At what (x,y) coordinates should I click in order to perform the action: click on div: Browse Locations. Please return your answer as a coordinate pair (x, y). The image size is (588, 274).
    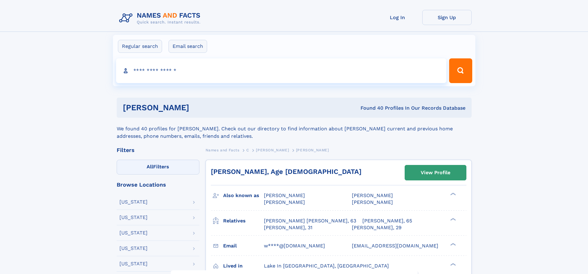
    Looking at the image, I should click on (158, 184).